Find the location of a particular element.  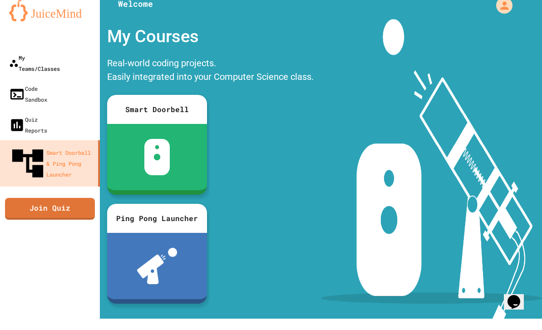

div: Real-world coding projects. Easily integrated into your Computer Science class. is located at coordinates (210, 82).